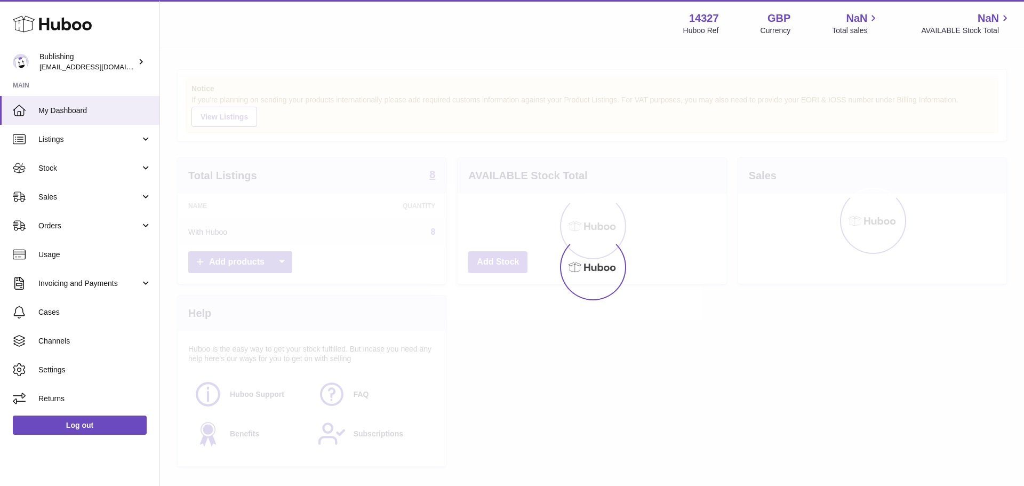 The image size is (1024, 486). What do you see at coordinates (89, 283) in the screenshot?
I see `span: Invoicing and Payments` at bounding box center [89, 283].